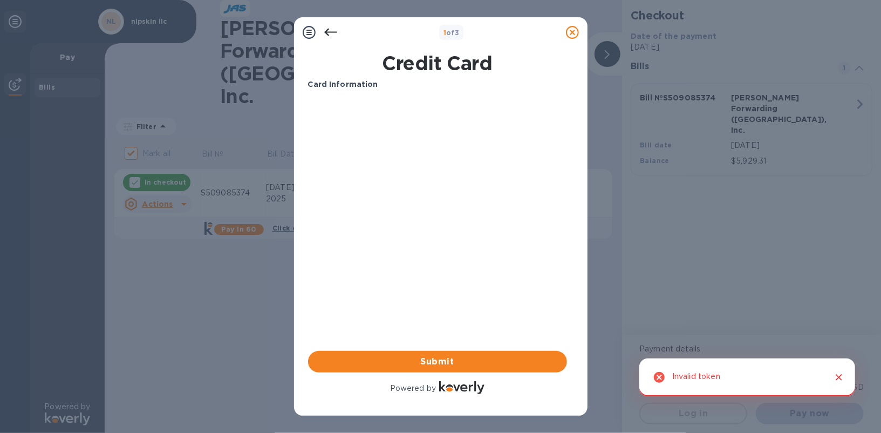 The height and width of the screenshot is (433, 881). What do you see at coordinates (343, 84) in the screenshot?
I see `b: Card Information` at bounding box center [343, 84].